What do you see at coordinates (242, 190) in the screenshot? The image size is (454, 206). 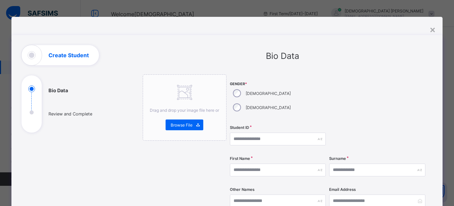 I see `label: Other Names` at bounding box center [242, 190].